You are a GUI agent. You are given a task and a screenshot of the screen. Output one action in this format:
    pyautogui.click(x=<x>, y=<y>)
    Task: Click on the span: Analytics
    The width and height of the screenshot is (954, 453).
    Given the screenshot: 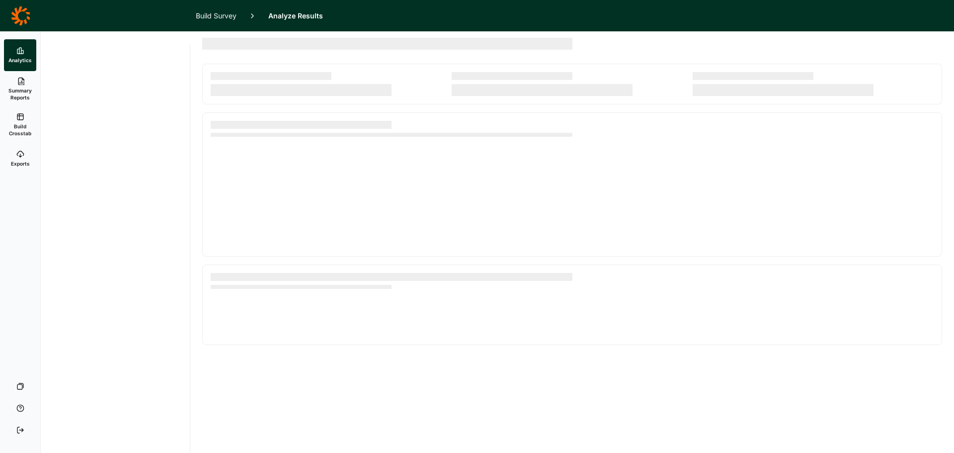 What is the action you would take?
    pyautogui.click(x=20, y=60)
    